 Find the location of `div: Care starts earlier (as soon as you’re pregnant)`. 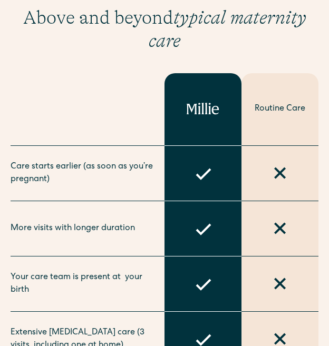

div: Care starts earlier (as soon as you’re pregnant) is located at coordinates (83, 173).